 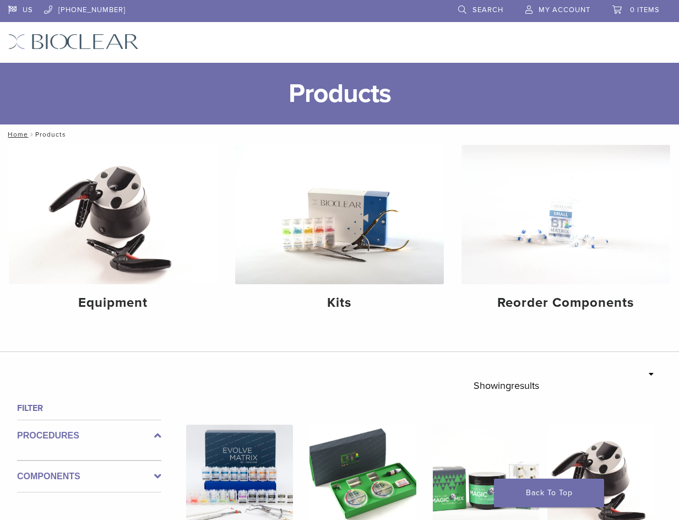 What do you see at coordinates (339, 214) in the screenshot?
I see `img: Kits` at bounding box center [339, 214].